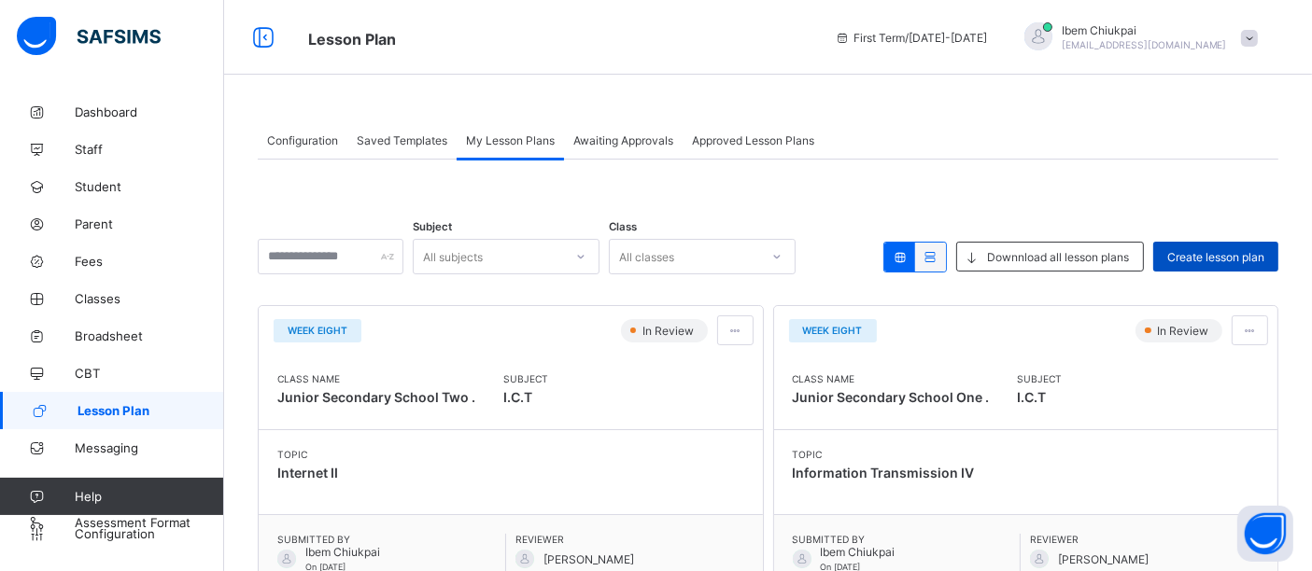 The image size is (1312, 571). What do you see at coordinates (453, 257) in the screenshot?
I see `div: All subjects` at bounding box center [453, 257].